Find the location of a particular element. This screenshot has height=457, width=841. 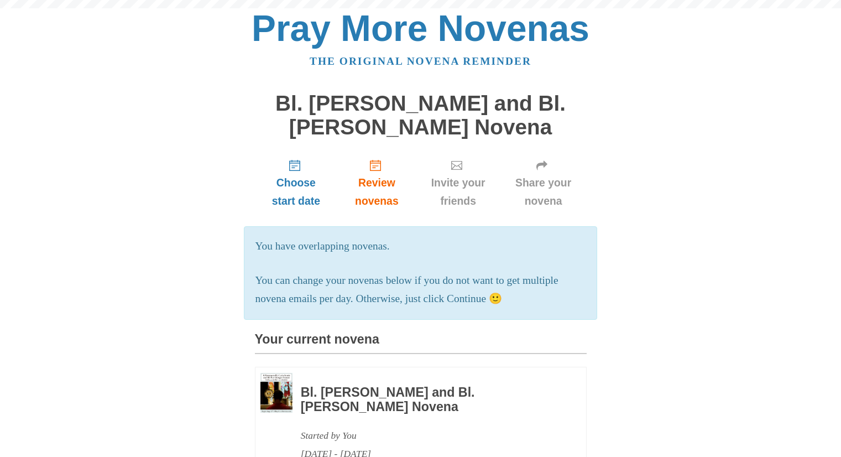

p: You can change your novenas below if you do not want to get multiple novena emails per day. Other... is located at coordinates (421, 290).